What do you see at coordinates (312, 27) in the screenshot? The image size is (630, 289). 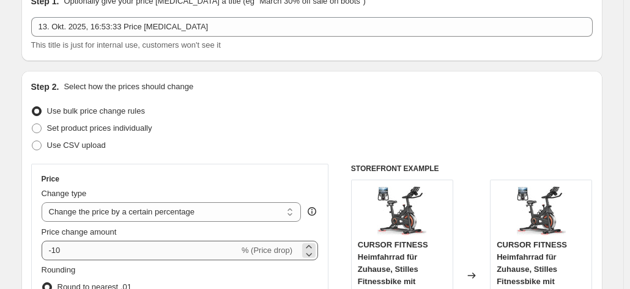 I see `input: 30% off holiday sale` at bounding box center [312, 27].